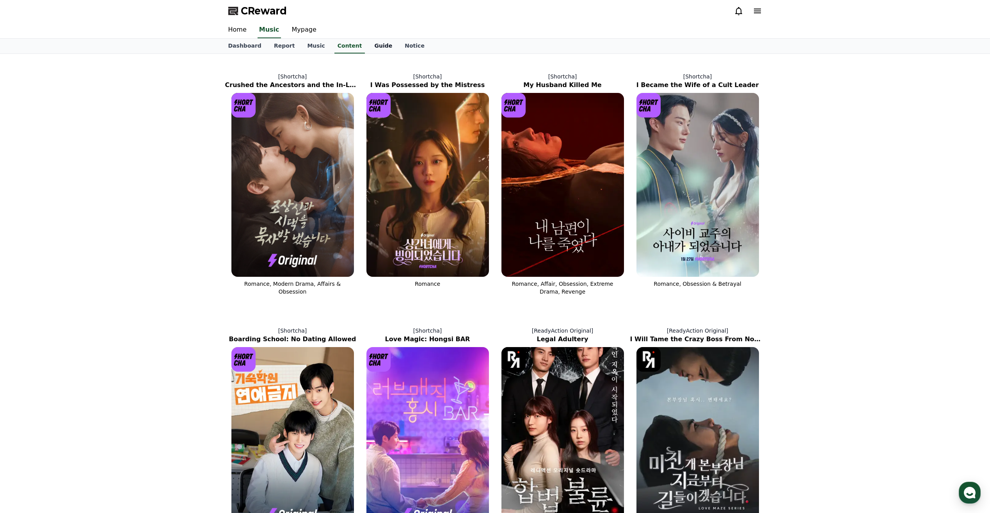 The image size is (990, 513). I want to click on a: Mypage, so click(304, 30).